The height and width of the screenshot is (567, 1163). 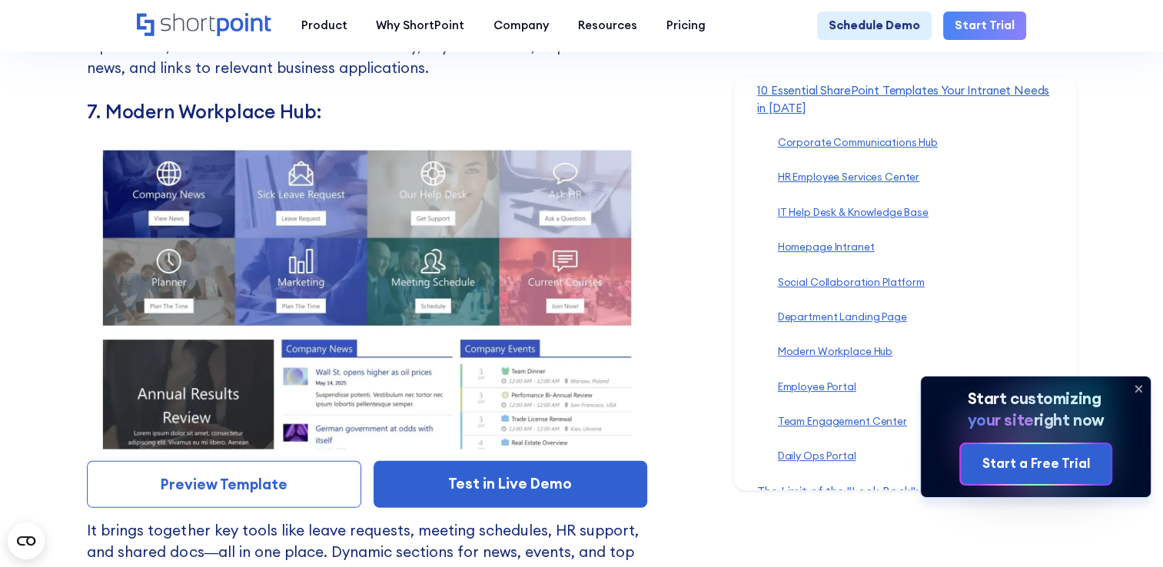 I want to click on a: Resources, so click(x=607, y=26).